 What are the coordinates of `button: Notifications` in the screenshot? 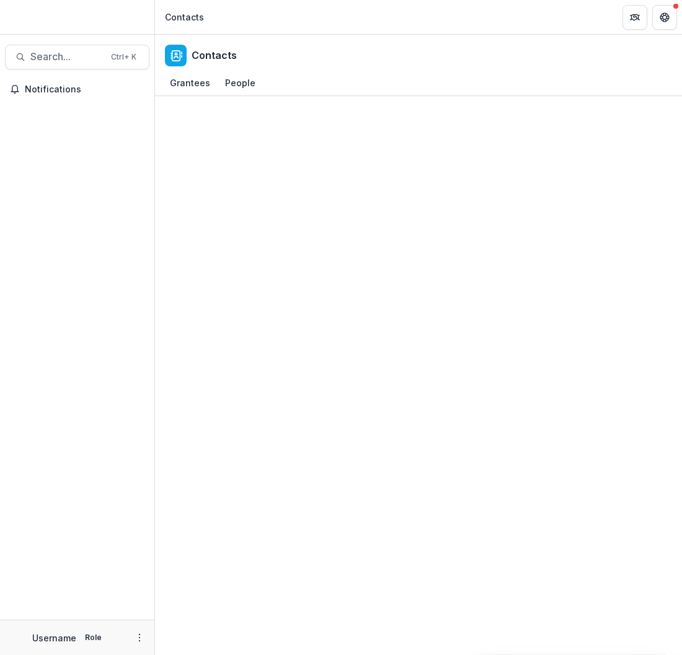 It's located at (77, 89).